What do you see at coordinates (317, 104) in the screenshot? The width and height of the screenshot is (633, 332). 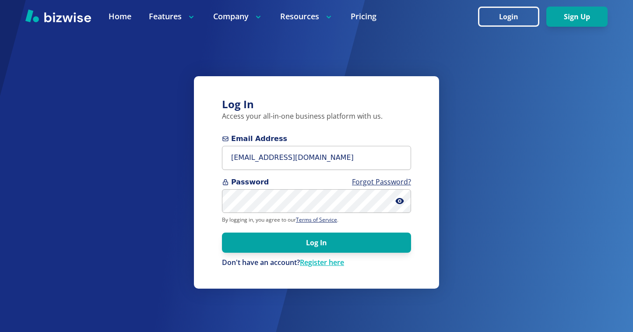 I see `h3: Log In` at bounding box center [317, 104].